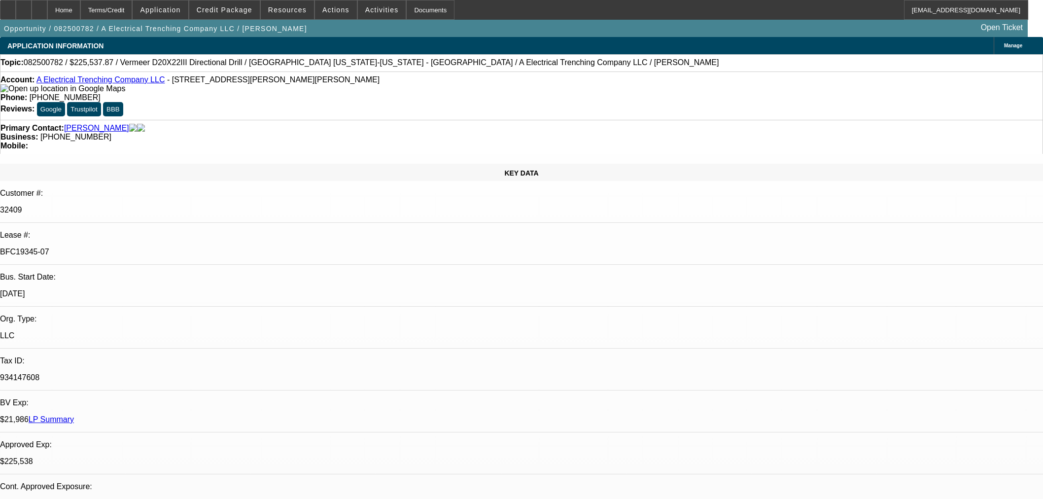 This screenshot has height=499, width=1043. I want to click on strong: Business:, so click(19, 137).